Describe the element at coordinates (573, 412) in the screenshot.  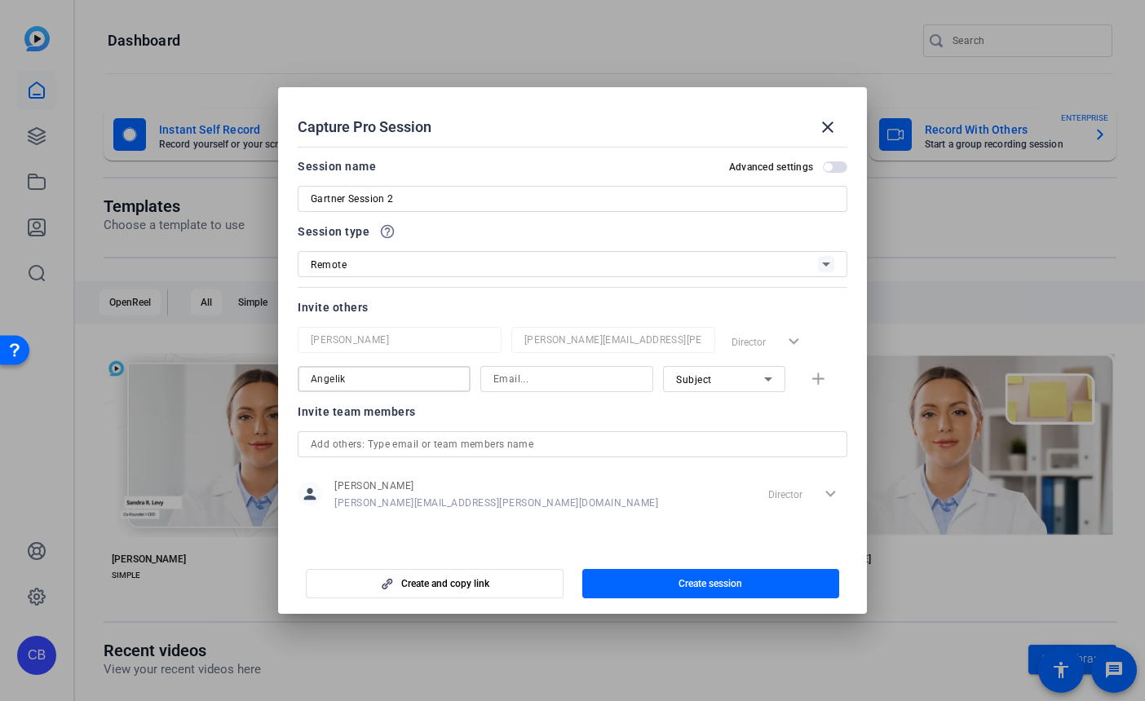
I see `div: Invite team members` at that location.